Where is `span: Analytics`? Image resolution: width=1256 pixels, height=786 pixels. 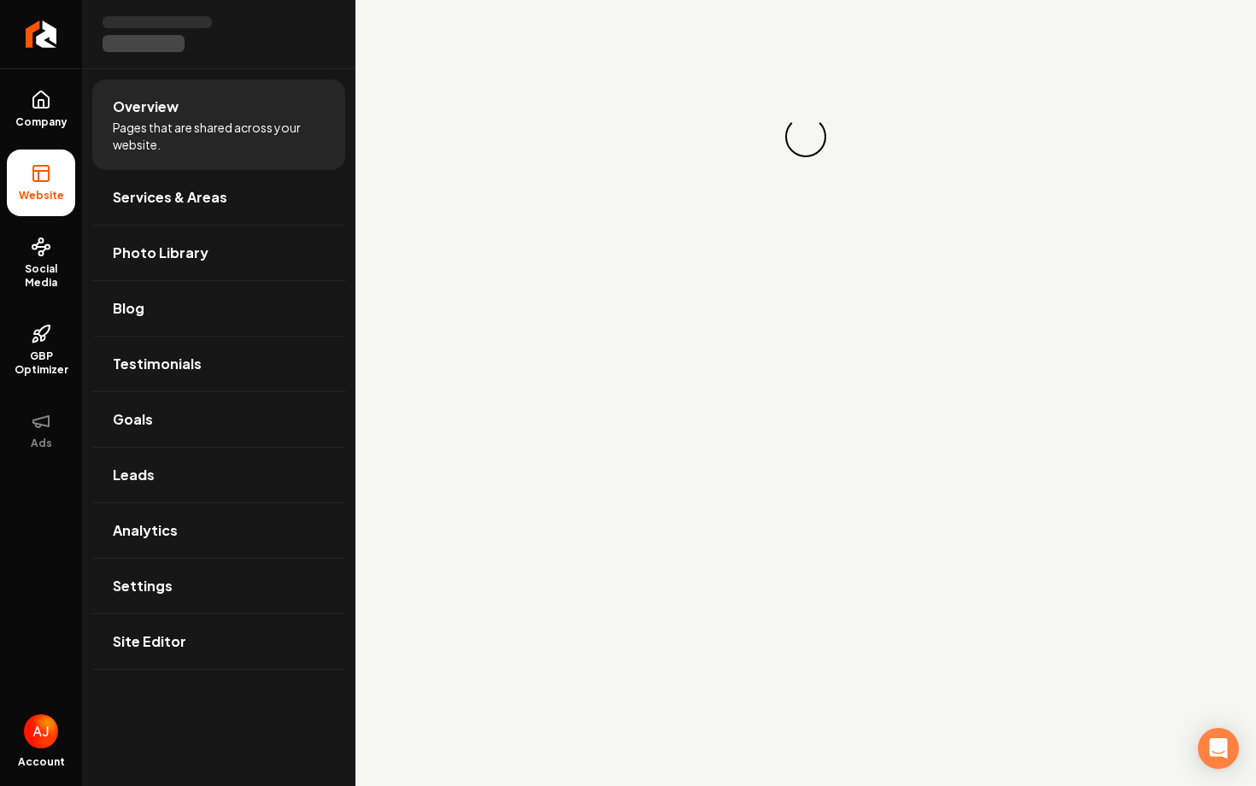 span: Analytics is located at coordinates (145, 531).